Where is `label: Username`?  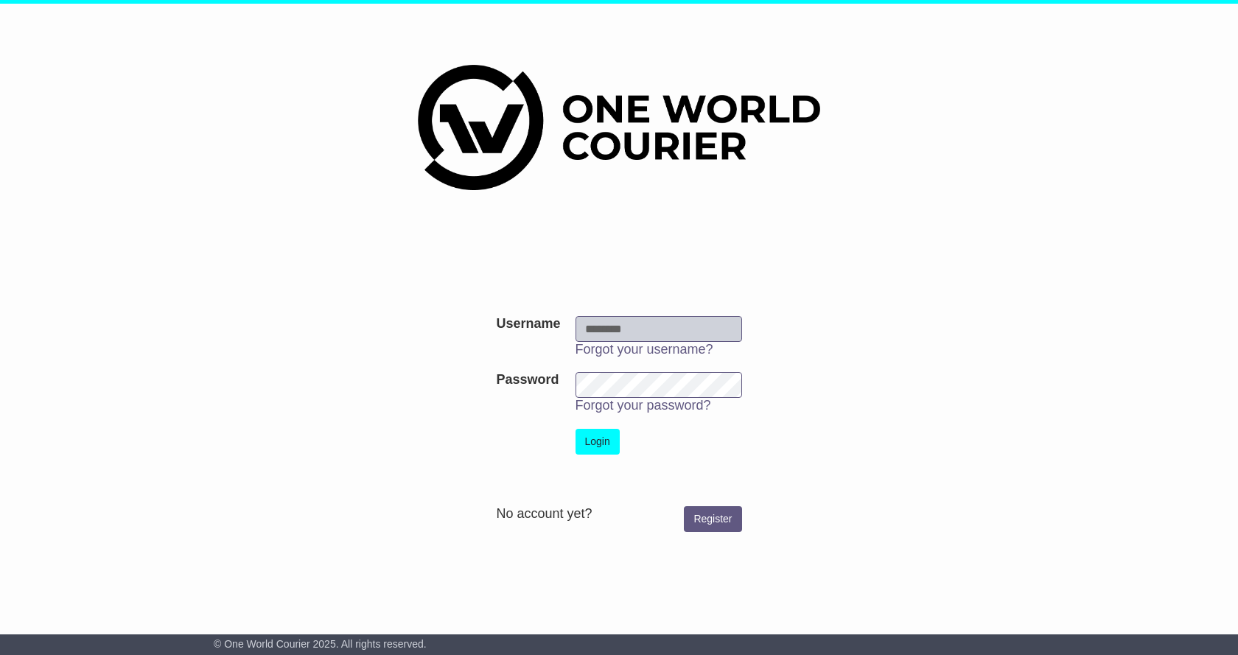
label: Username is located at coordinates (528, 324).